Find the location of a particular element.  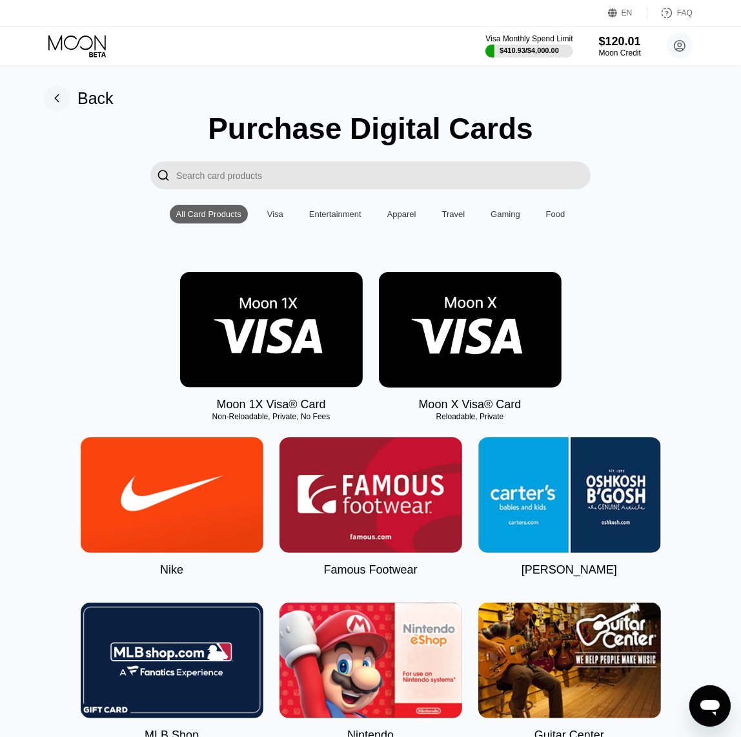

div: Visa Monthly Spend Limit is located at coordinates (529, 39).